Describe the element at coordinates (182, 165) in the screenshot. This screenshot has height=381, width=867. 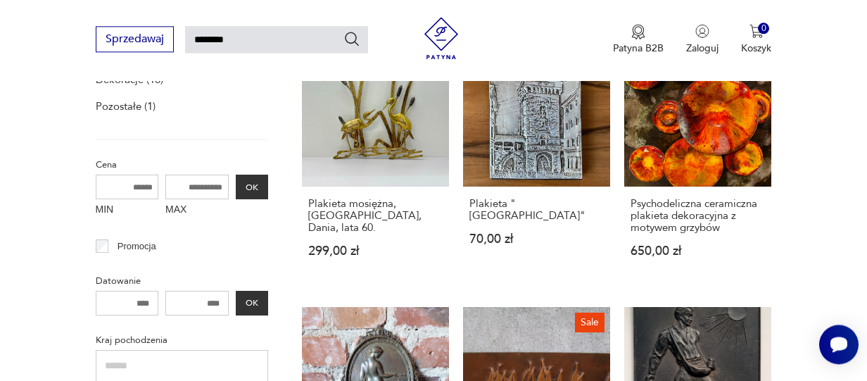
I see `p: Cena` at that location.